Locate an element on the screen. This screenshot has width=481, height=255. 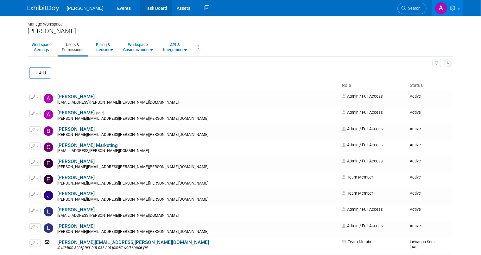
img: Lauren Adams is located at coordinates (48, 212).